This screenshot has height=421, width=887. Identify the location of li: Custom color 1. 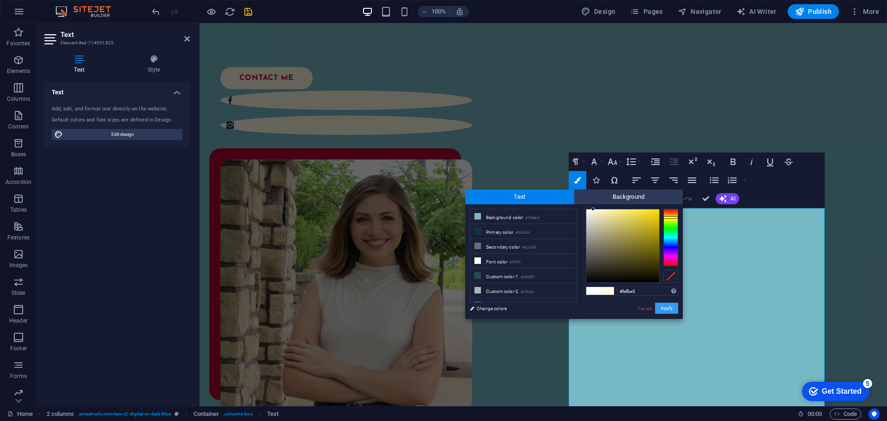
(524, 276).